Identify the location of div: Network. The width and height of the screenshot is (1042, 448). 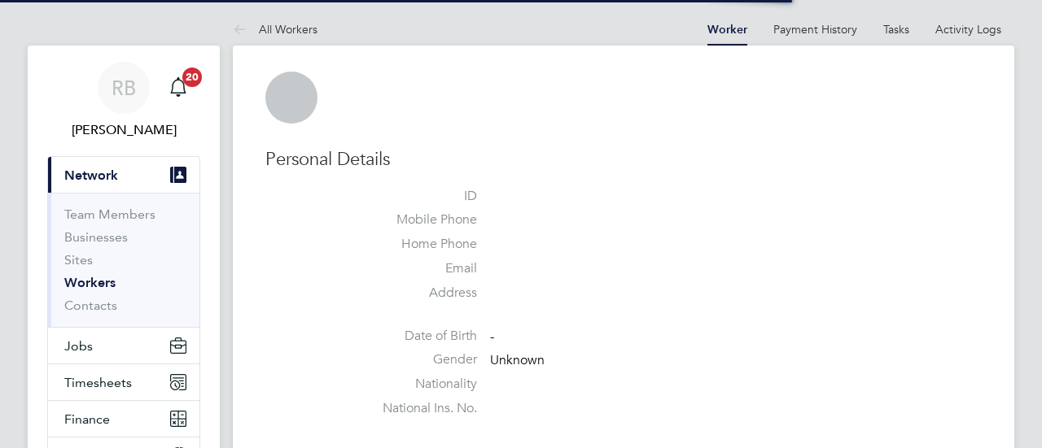
(124, 260).